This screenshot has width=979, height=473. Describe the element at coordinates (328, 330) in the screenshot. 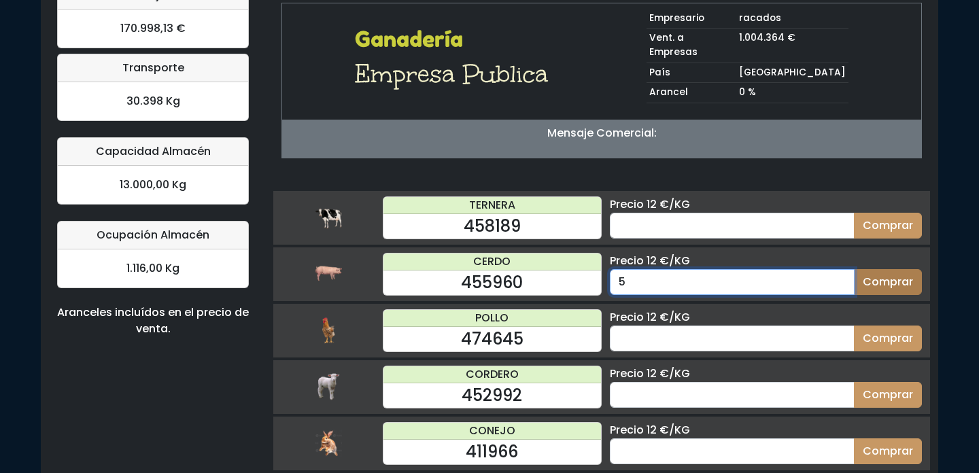

I see `img: pollo.png` at that location.